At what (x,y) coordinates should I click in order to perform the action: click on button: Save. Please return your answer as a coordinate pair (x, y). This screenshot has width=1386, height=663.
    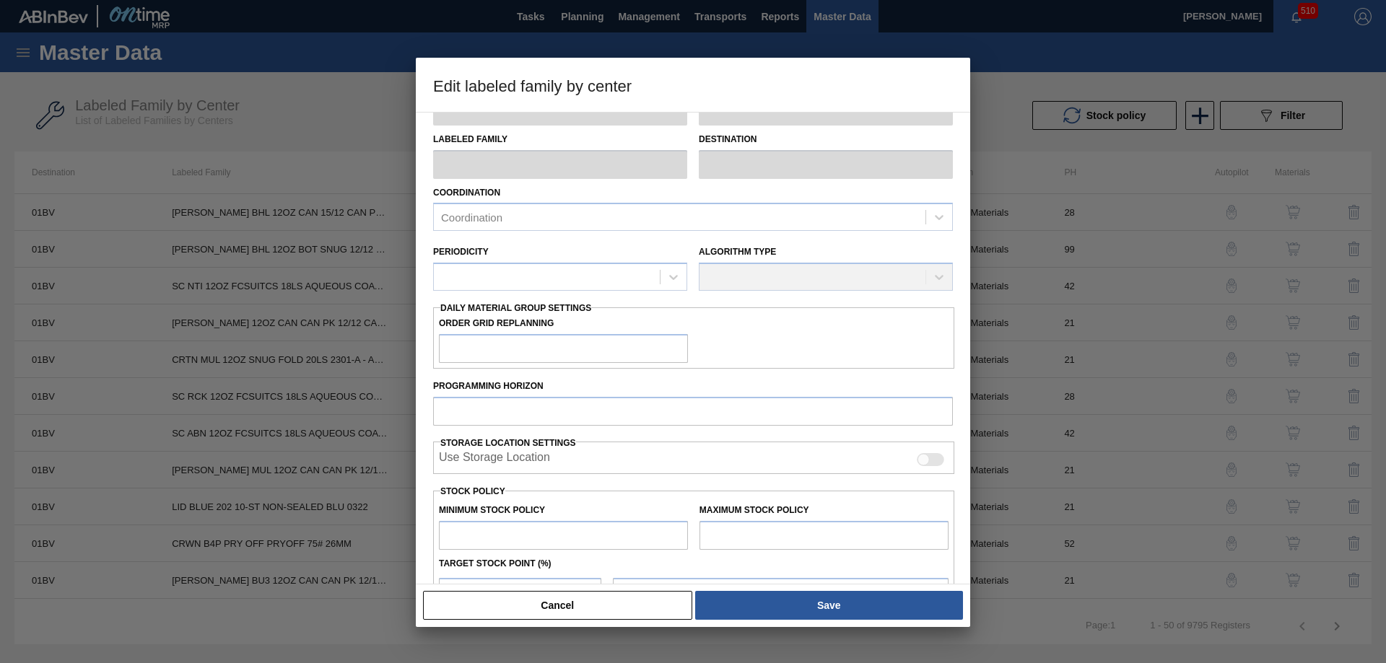
    Looking at the image, I should click on (829, 606).